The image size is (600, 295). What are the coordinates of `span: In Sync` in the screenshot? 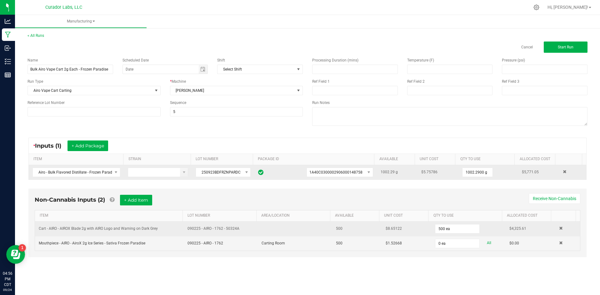 It's located at (261, 173).